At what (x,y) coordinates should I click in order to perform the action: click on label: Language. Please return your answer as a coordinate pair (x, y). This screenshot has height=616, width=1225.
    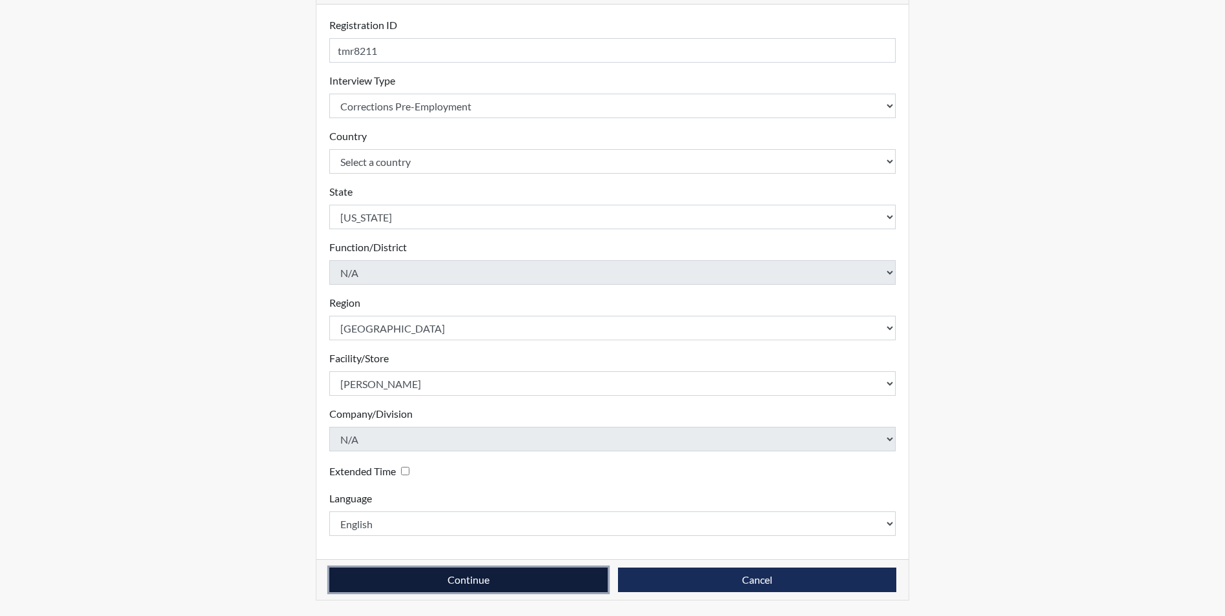
    Looking at the image, I should click on (351, 499).